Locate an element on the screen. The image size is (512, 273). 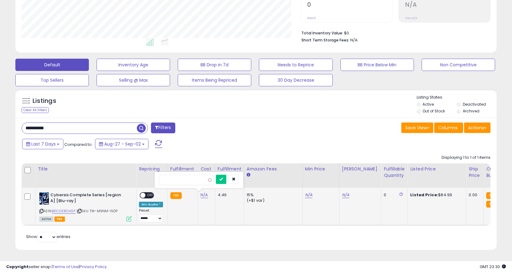
div: (+$1 var) is located at coordinates (272, 201).